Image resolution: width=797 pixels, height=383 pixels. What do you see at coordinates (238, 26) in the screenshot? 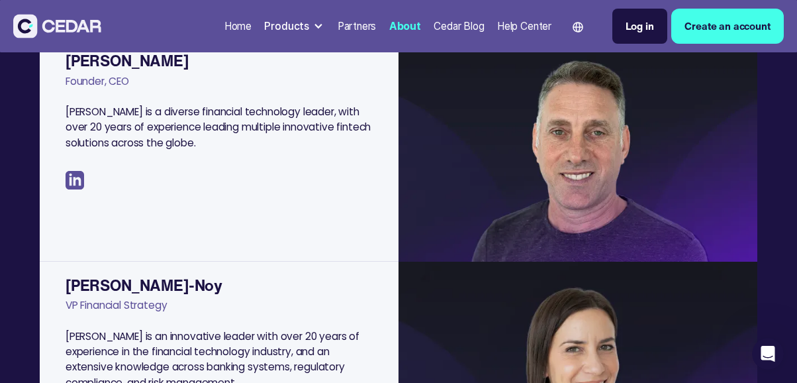
I see `div: Home` at bounding box center [238, 26].